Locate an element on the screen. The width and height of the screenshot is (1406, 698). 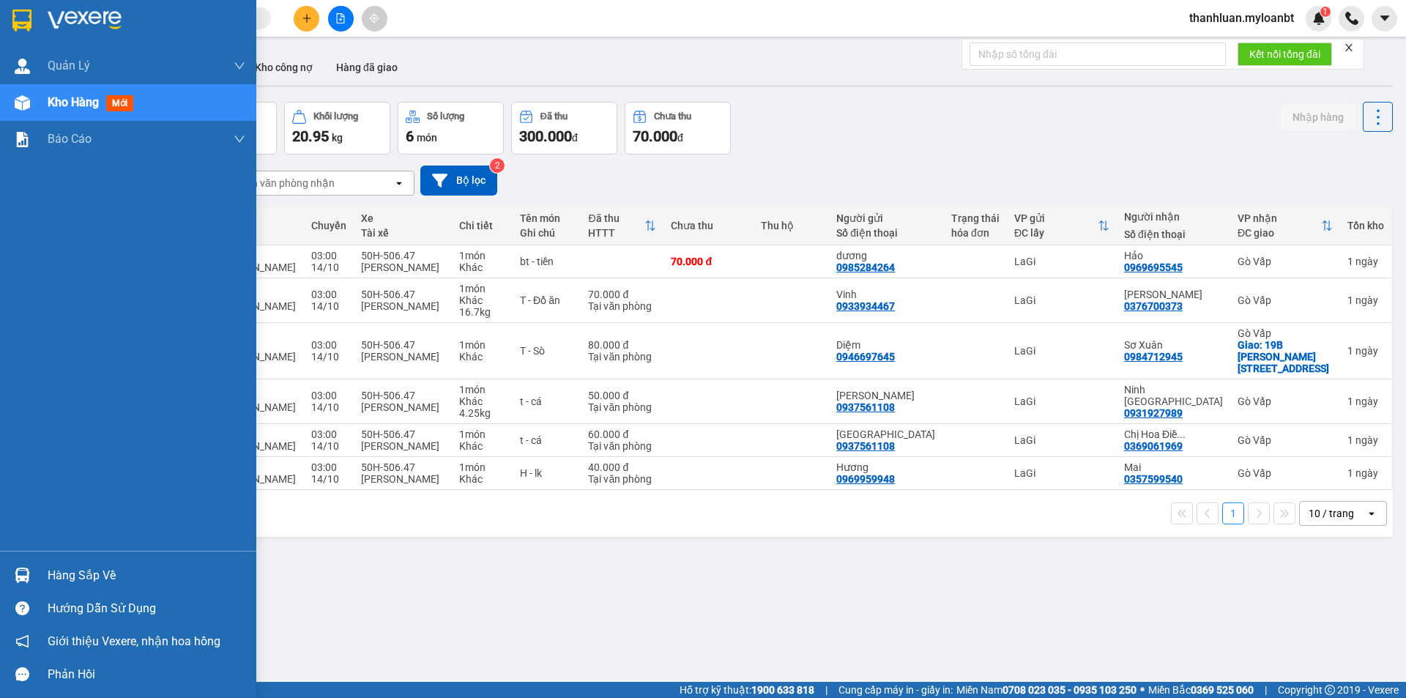
button: 1 is located at coordinates (1233, 513).